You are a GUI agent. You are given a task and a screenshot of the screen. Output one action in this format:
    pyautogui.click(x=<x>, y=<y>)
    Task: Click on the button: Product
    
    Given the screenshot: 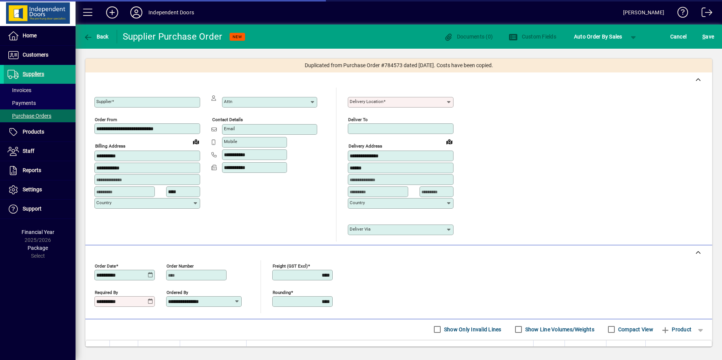 What is the action you would take?
    pyautogui.click(x=676, y=330)
    